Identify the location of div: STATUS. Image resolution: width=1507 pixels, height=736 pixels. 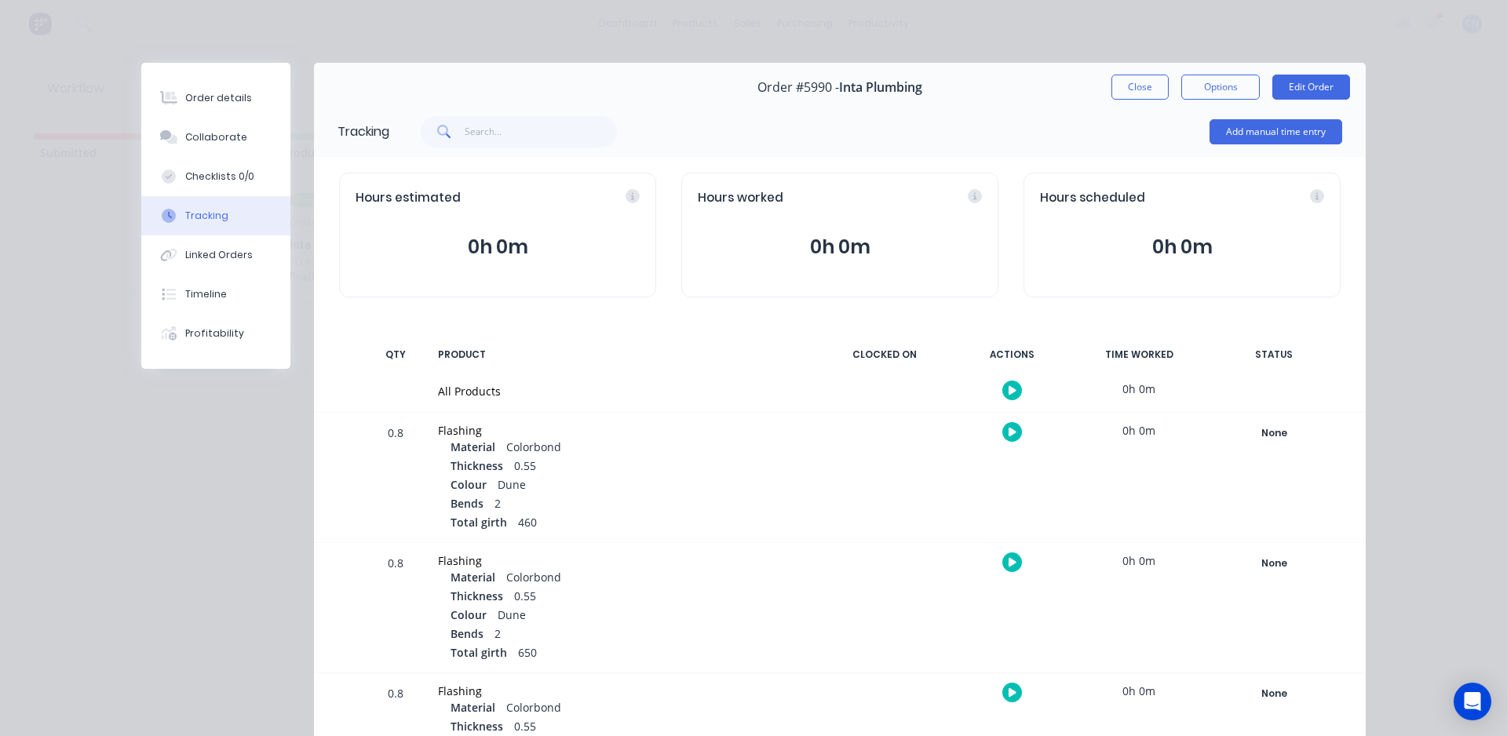
(1274, 355).